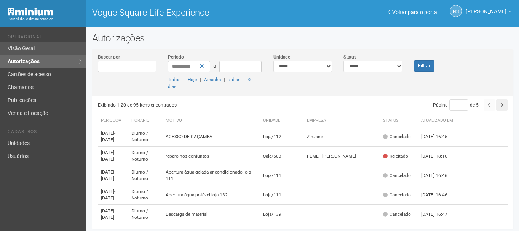 Image resolution: width=519 pixels, height=231 pixels. I want to click on h2: Autorizações, so click(303, 38).